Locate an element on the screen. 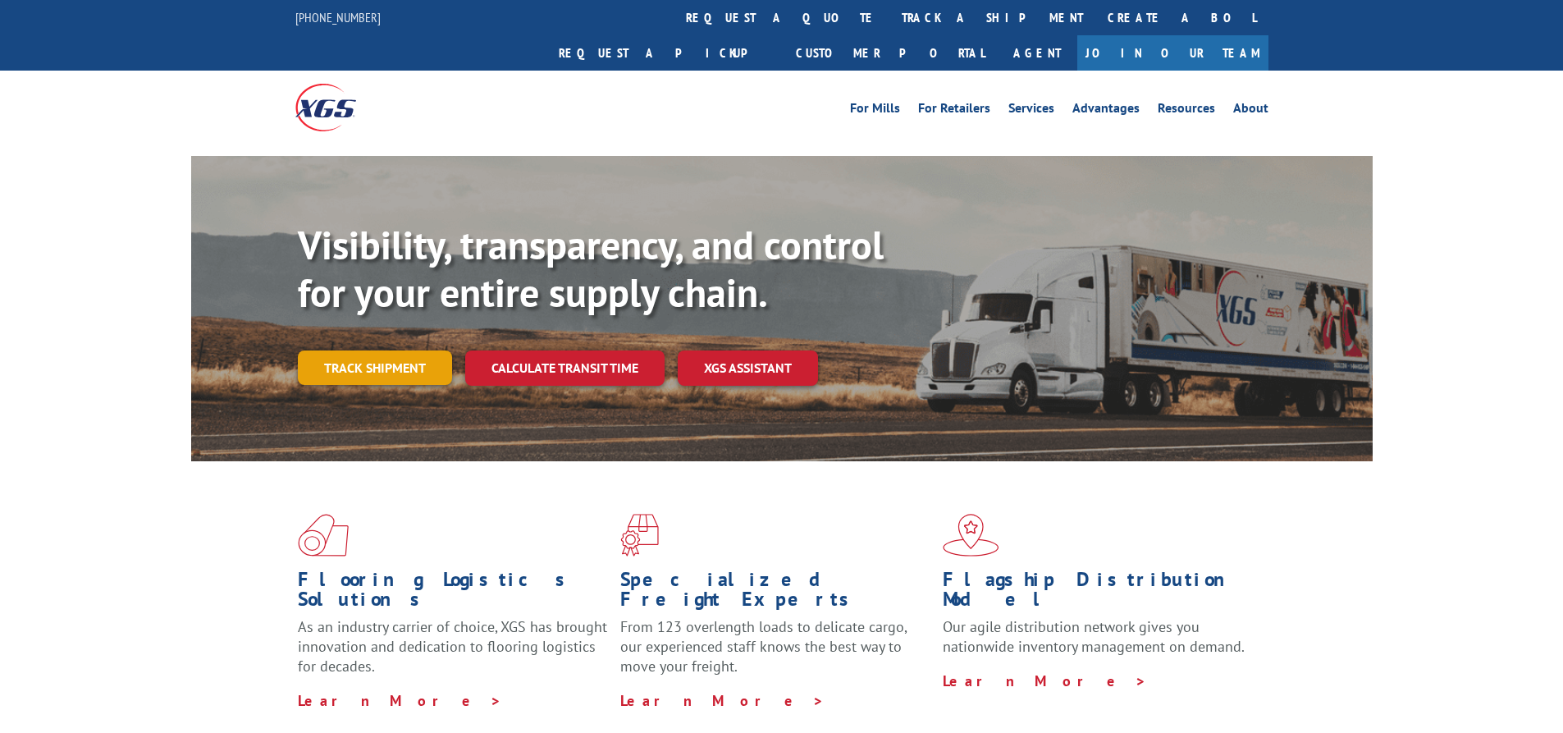  h1: Flagship Distribution Model is located at coordinates (1098, 593).